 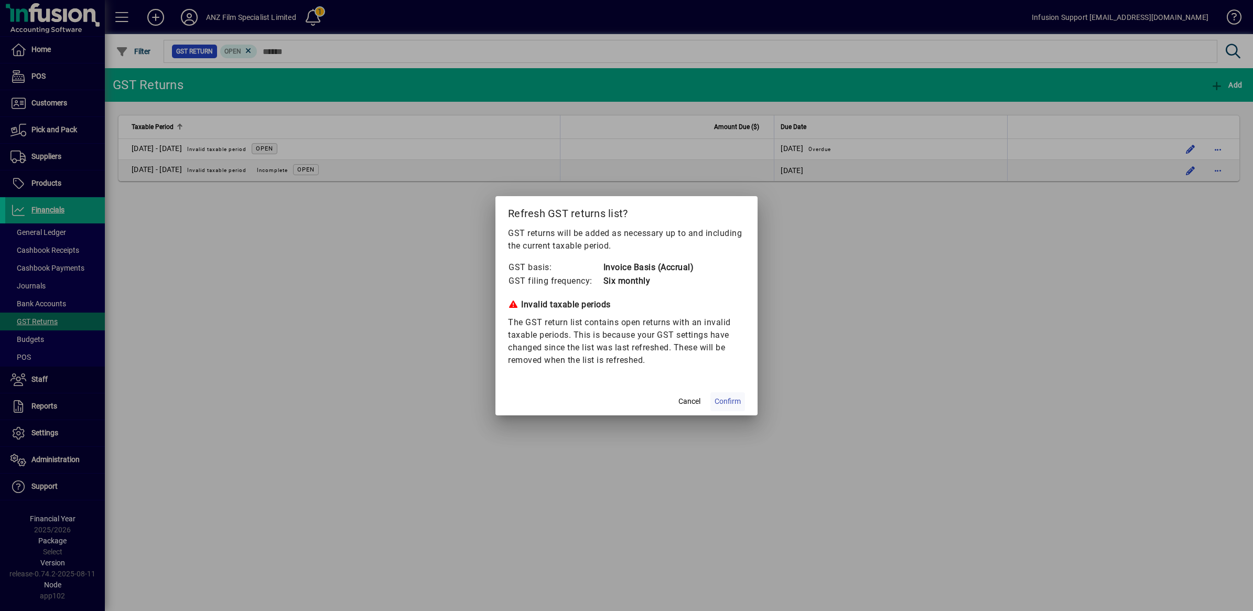 What do you see at coordinates (626, 341) in the screenshot?
I see `div: The GST return list contains open returns with an invalid taxable periods. This is because your G...` at bounding box center [626, 341].